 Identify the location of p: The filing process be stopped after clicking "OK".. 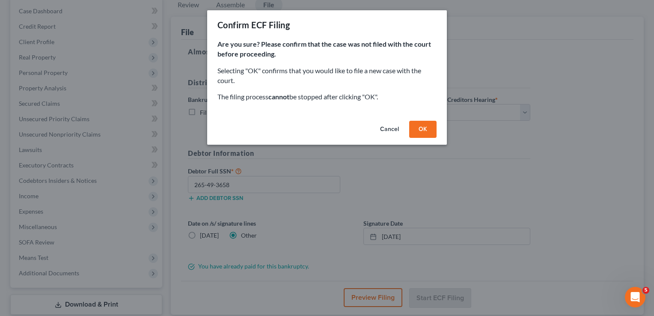
(327, 97).